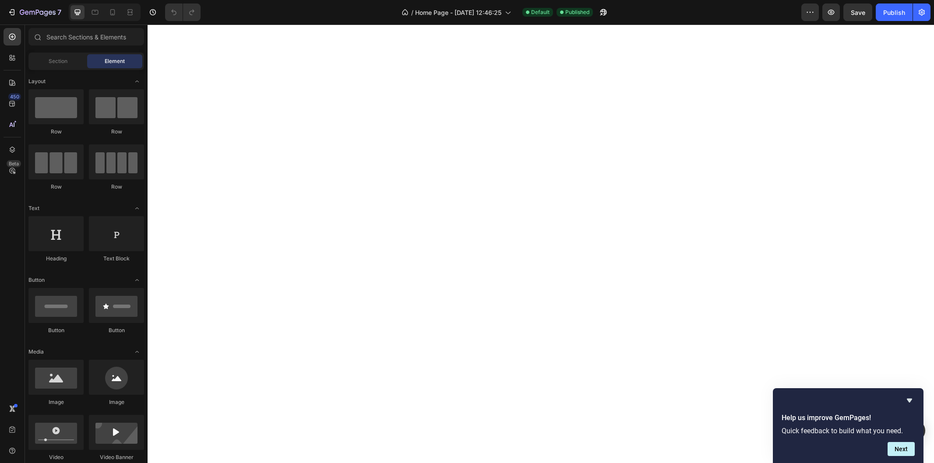 This screenshot has height=463, width=934. What do you see at coordinates (541, 12) in the screenshot?
I see `span: Default` at bounding box center [541, 12].